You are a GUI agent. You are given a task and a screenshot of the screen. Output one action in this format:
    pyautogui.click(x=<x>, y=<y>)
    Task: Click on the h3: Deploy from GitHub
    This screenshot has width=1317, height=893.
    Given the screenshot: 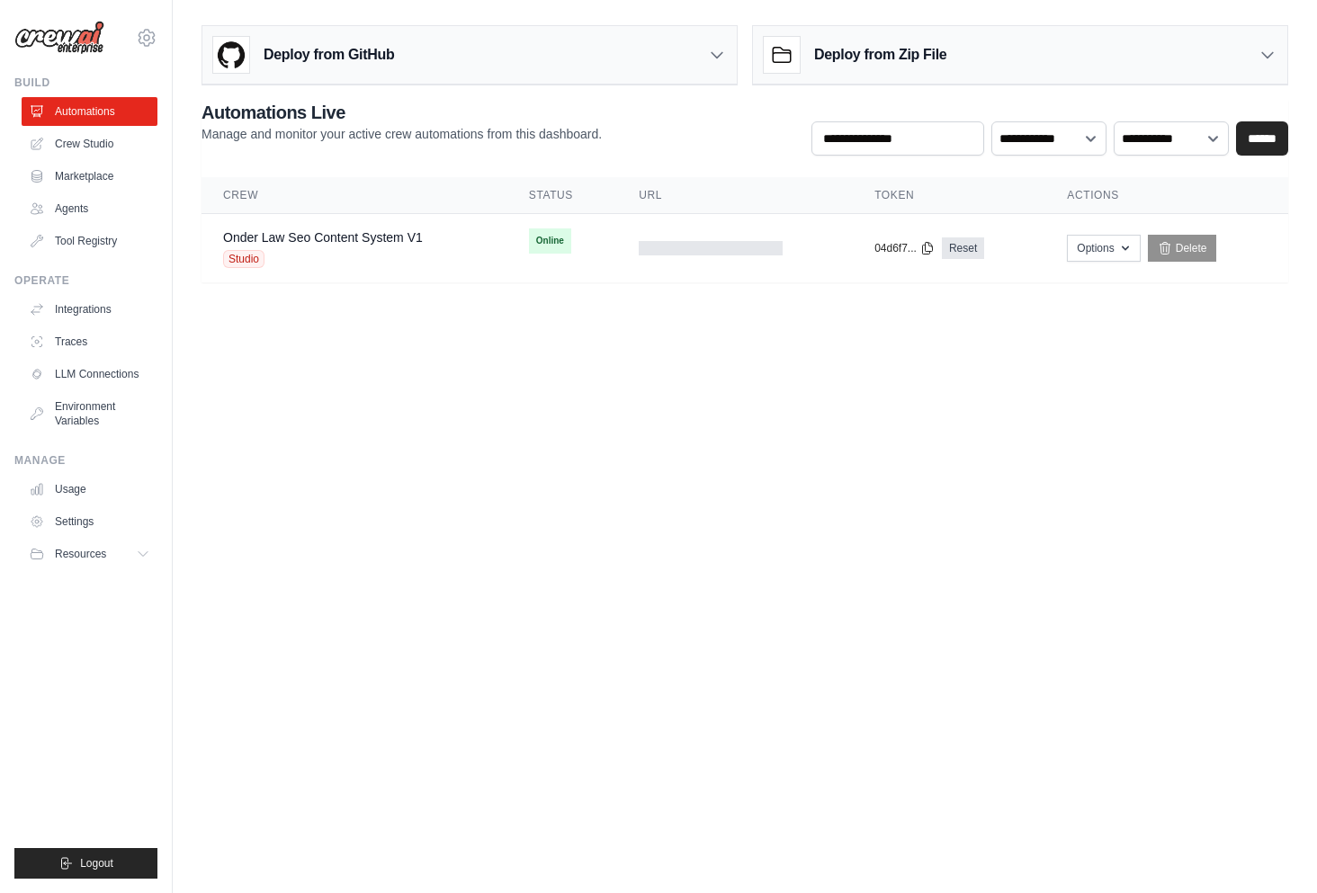 What is the action you would take?
    pyautogui.click(x=328, y=55)
    